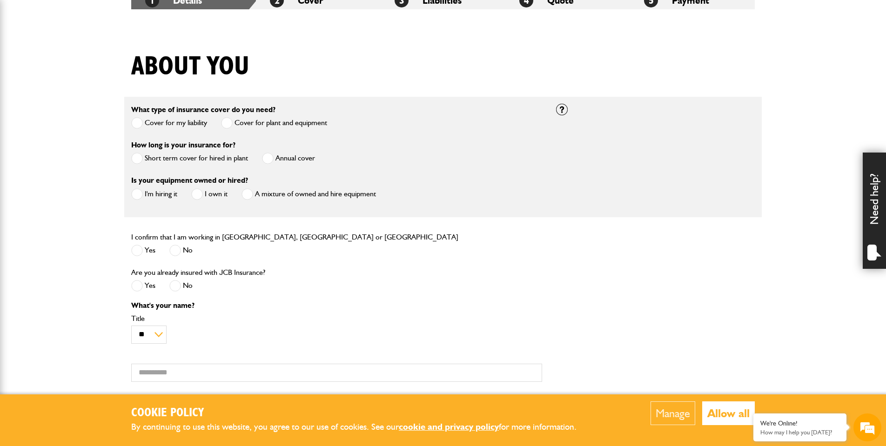 Image resolution: width=886 pixels, height=446 pixels. What do you see at coordinates (336, 306) in the screenshot?
I see `p: What's your name?` at bounding box center [336, 306].